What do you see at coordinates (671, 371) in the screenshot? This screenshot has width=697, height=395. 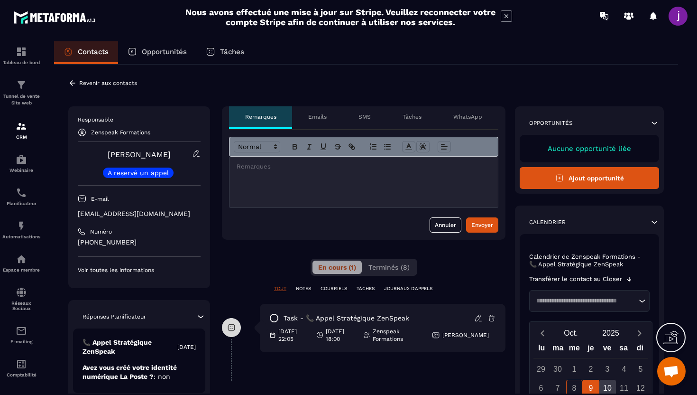 I see `div: Ouvrir le chat` at bounding box center [671, 371].